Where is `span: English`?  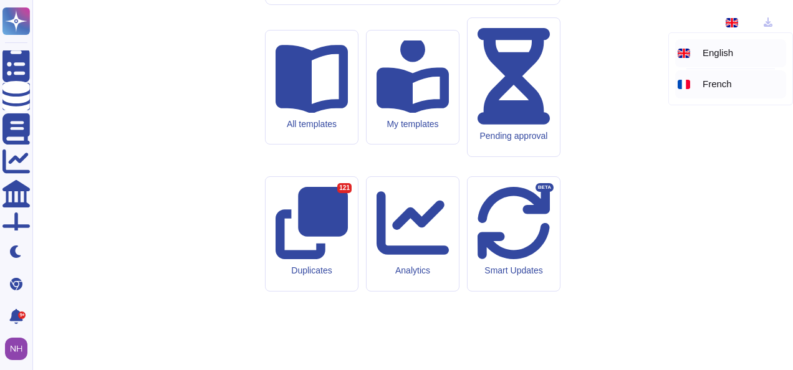
span: English is located at coordinates (718, 53).